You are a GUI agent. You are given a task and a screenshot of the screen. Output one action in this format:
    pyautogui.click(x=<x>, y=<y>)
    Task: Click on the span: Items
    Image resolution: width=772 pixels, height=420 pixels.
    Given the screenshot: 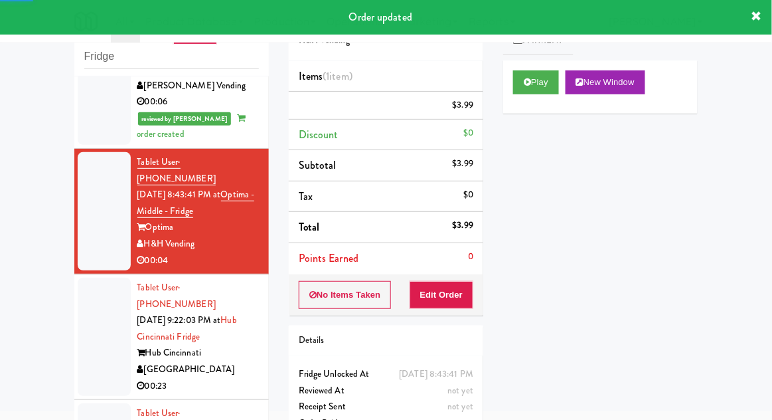 What is the action you would take?
    pyautogui.click(x=325, y=76)
    